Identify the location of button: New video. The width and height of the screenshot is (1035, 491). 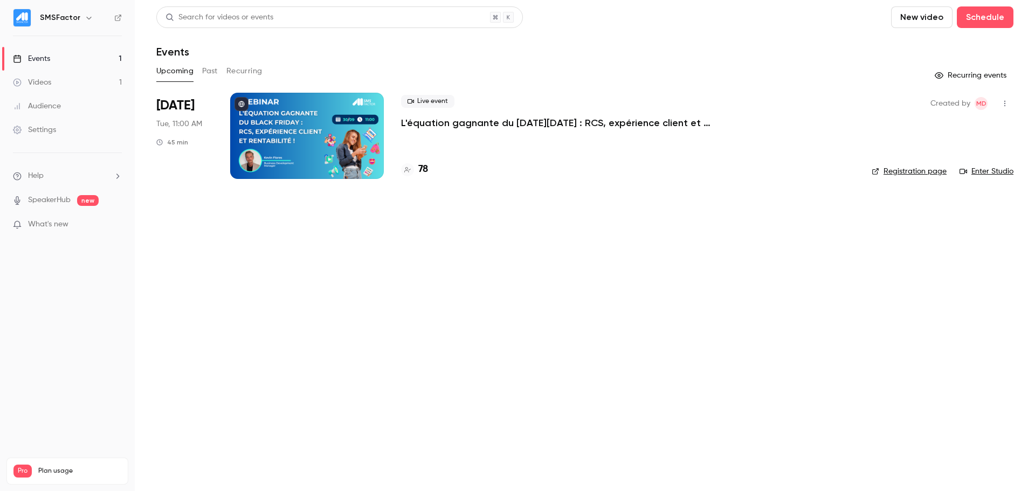
(921, 17).